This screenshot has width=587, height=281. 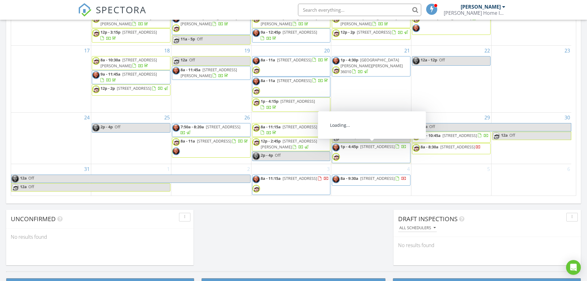 What do you see at coordinates (407, 117) in the screenshot?
I see `a: Go to August 28, 2025` at bounding box center [407, 117].